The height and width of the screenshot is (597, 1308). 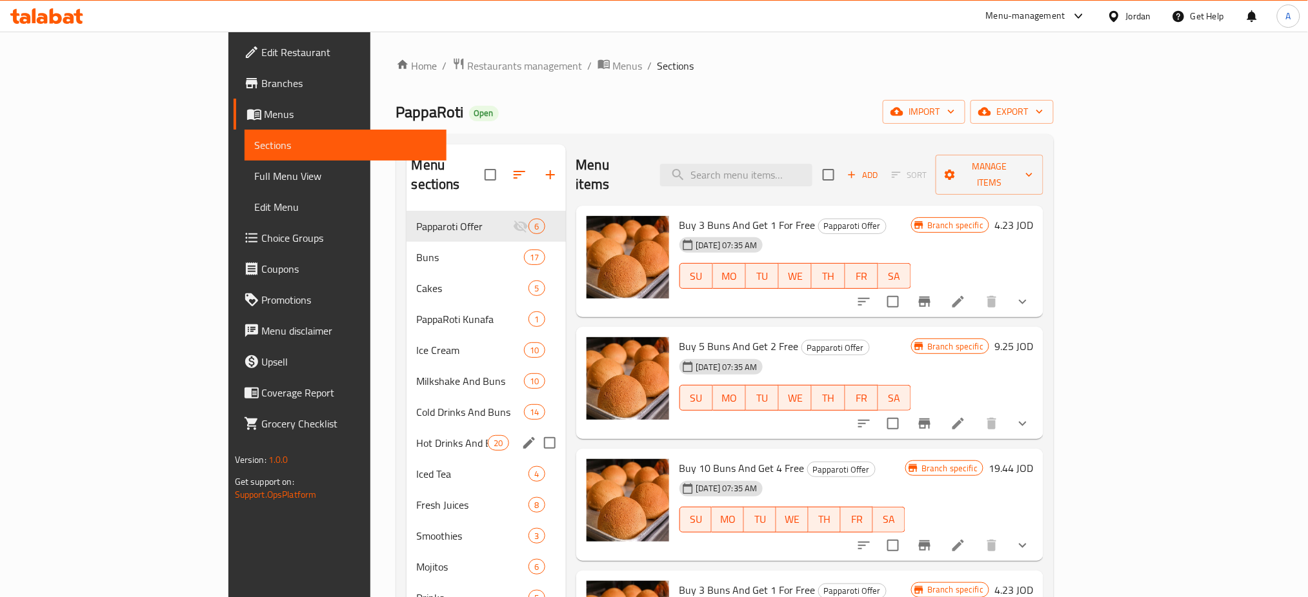 I want to click on span: Fresh Juices, so click(x=473, y=505).